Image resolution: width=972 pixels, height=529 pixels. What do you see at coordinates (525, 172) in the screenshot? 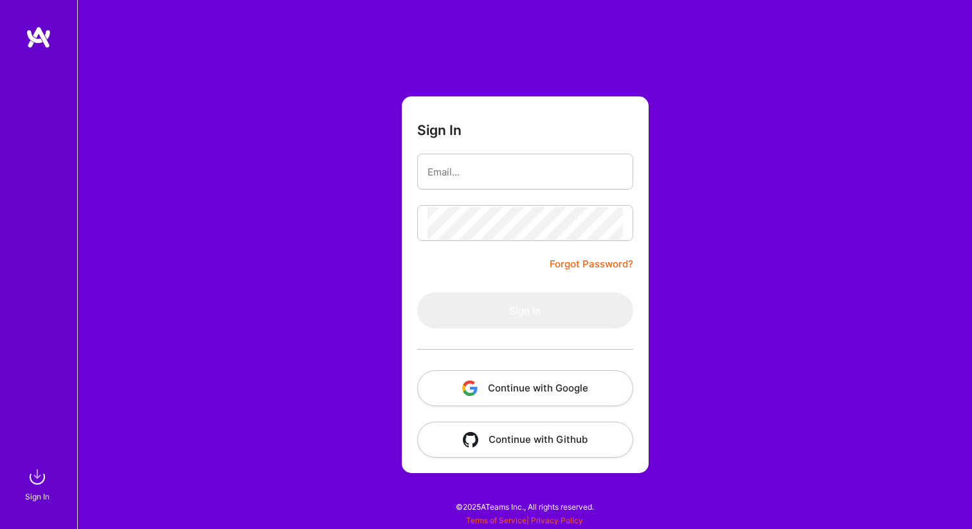
I see `input: Email...` at bounding box center [525, 172].